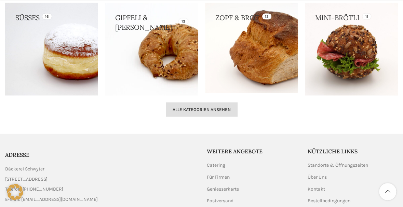  What do you see at coordinates (337, 165) in the screenshot?
I see `a: Standorte & Öffnungszeiten` at bounding box center [337, 165].